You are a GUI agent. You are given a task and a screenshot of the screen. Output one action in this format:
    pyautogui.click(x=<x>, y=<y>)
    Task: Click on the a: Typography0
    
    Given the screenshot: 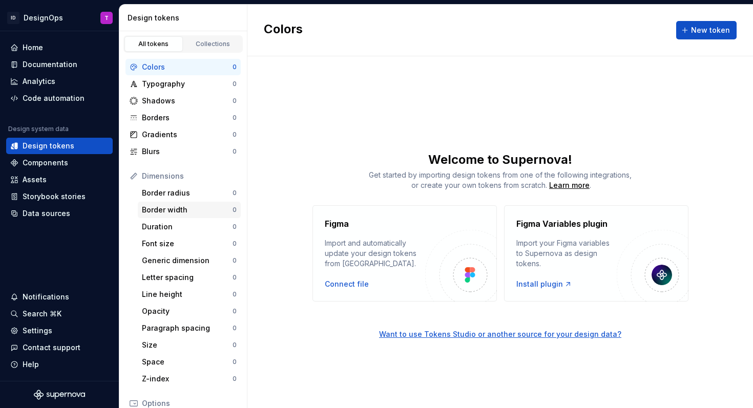 What is the action you would take?
    pyautogui.click(x=183, y=84)
    